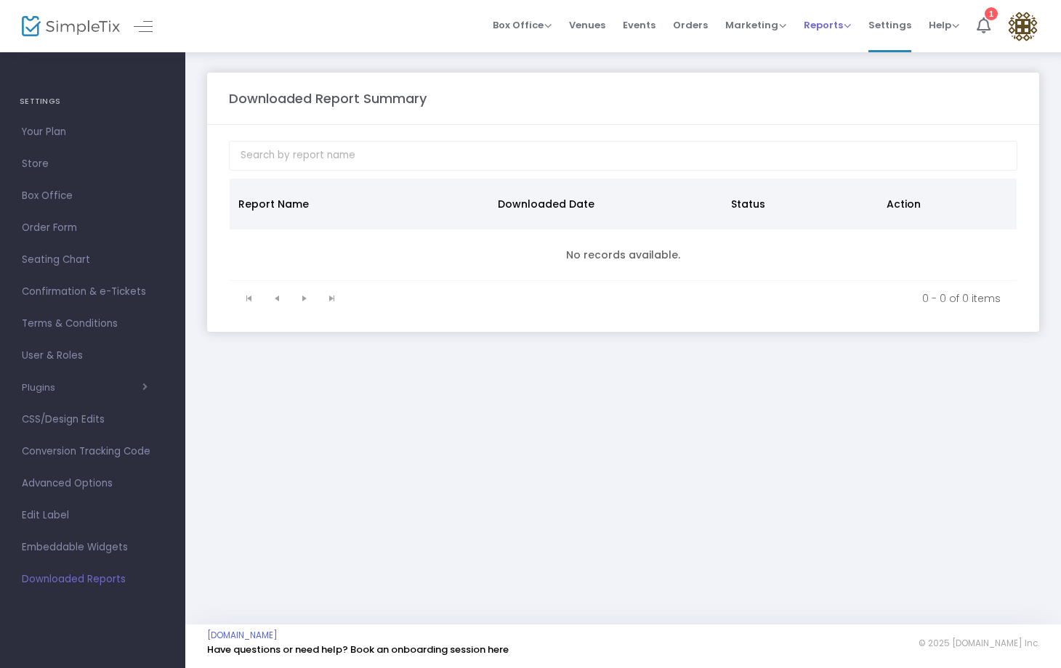 The image size is (1061, 668). I want to click on span: Downloaded Reports, so click(92, 580).